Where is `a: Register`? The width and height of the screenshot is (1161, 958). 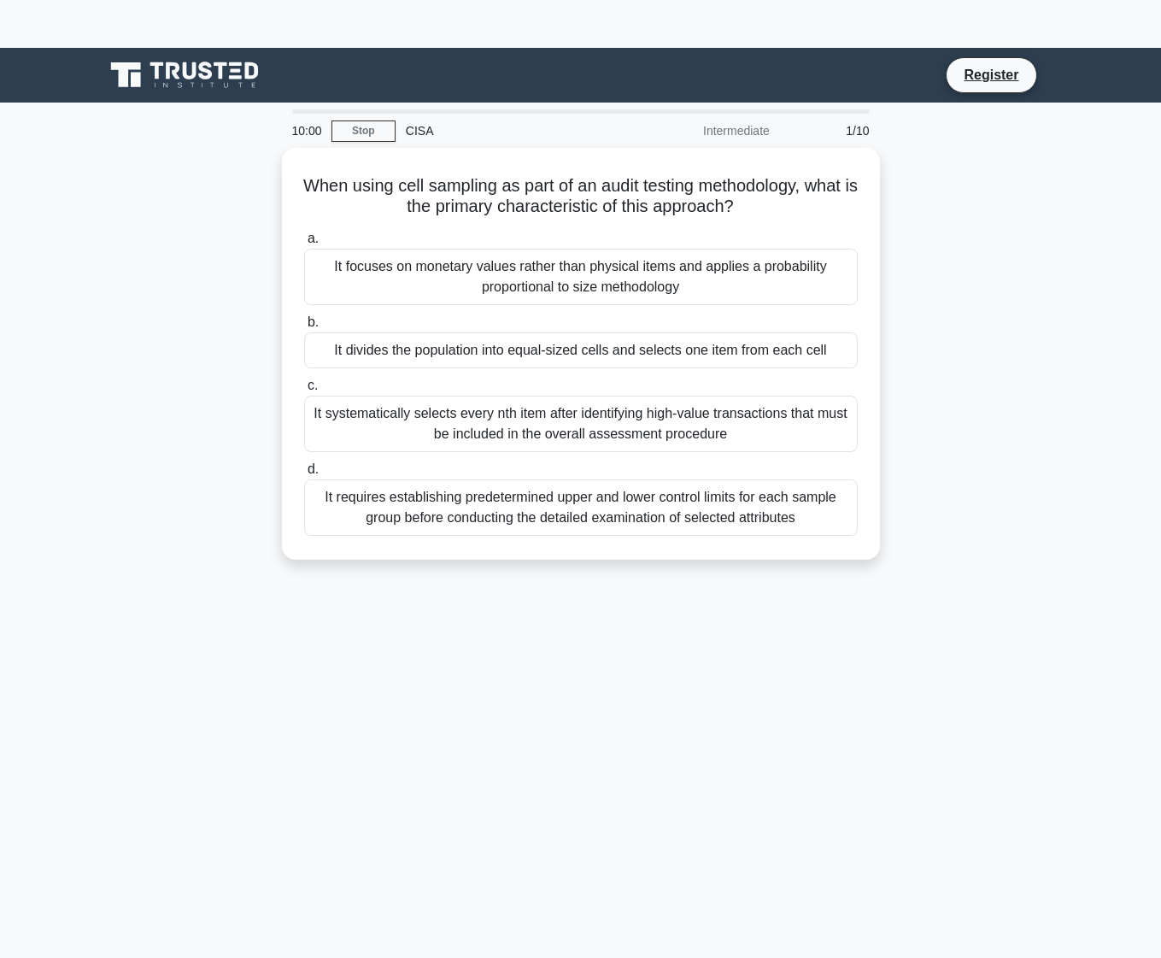
a: Register is located at coordinates (991, 74).